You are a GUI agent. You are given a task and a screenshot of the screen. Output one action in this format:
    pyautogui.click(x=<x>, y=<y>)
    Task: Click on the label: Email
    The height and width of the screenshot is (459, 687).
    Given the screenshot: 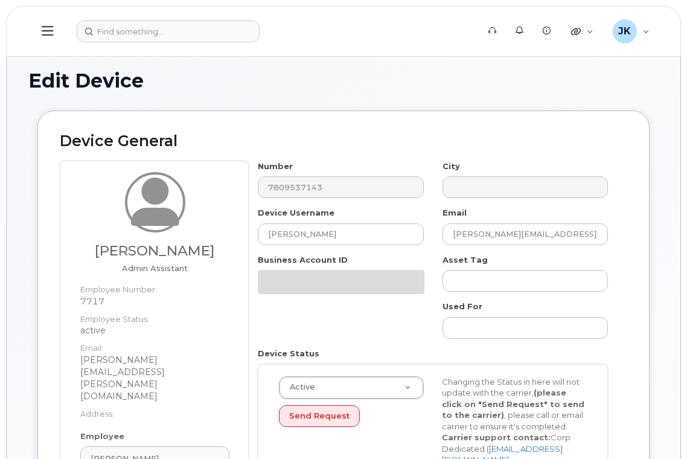 What is the action you would take?
    pyautogui.click(x=454, y=212)
    